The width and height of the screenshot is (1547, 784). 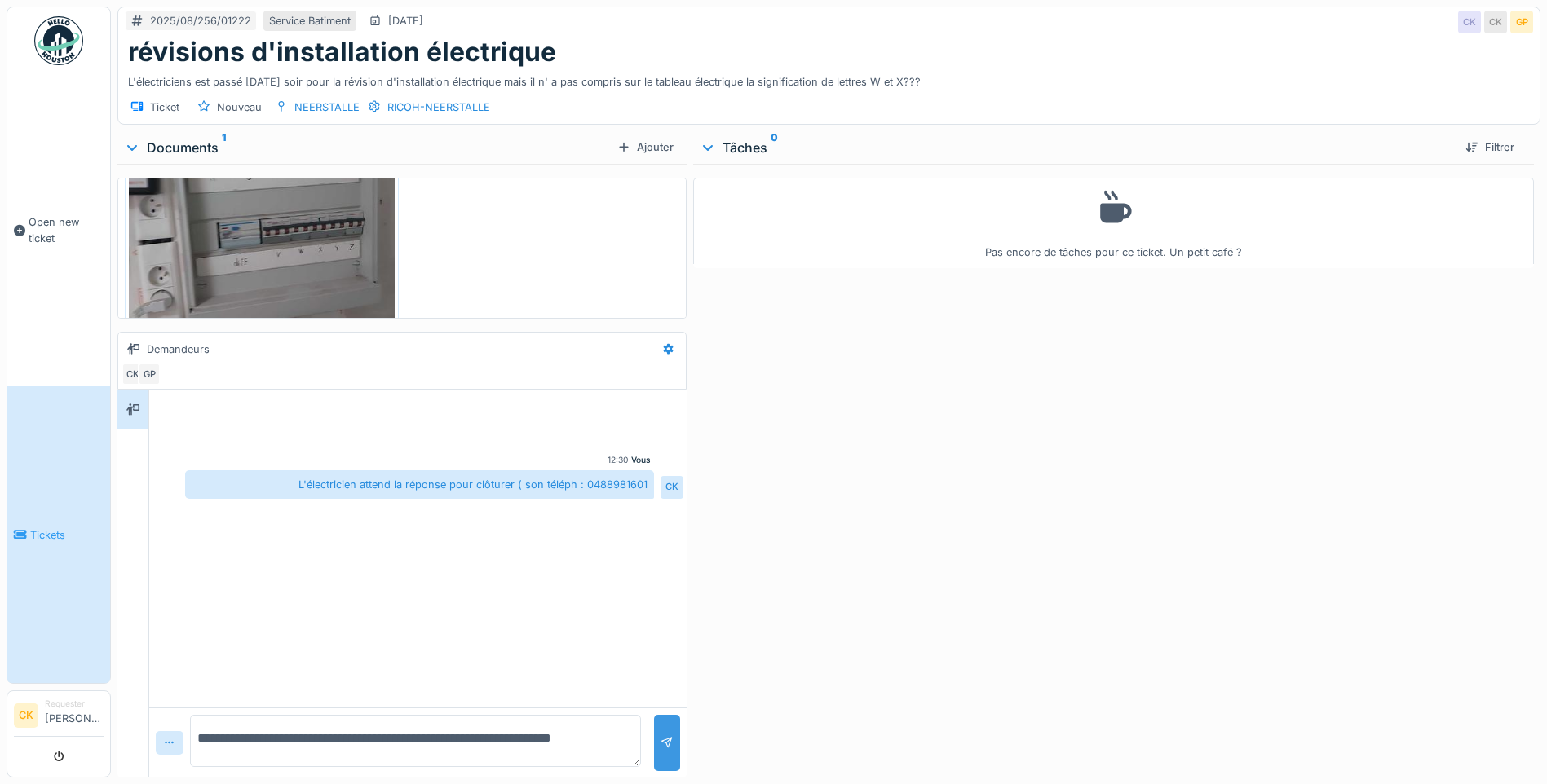 What do you see at coordinates (223, 148) in the screenshot?
I see `sup: 1` at bounding box center [223, 148].